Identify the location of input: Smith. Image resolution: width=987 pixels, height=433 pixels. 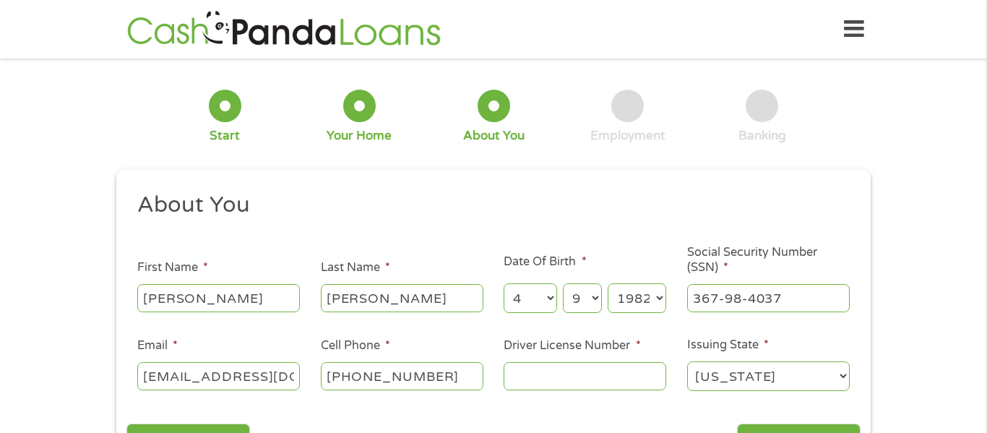
(402, 298).